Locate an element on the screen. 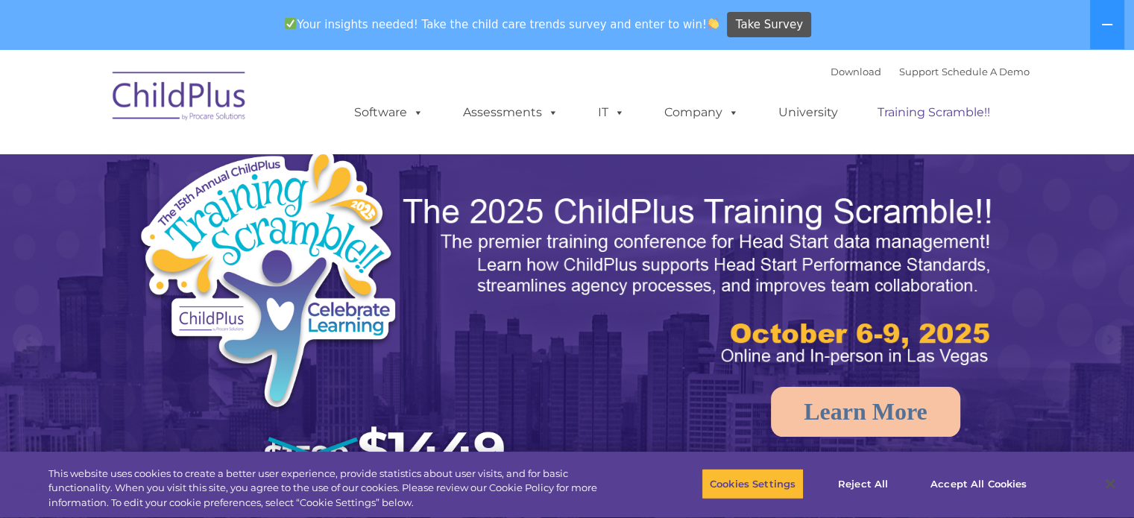 The width and height of the screenshot is (1134, 518). a: Company is located at coordinates (702, 113).